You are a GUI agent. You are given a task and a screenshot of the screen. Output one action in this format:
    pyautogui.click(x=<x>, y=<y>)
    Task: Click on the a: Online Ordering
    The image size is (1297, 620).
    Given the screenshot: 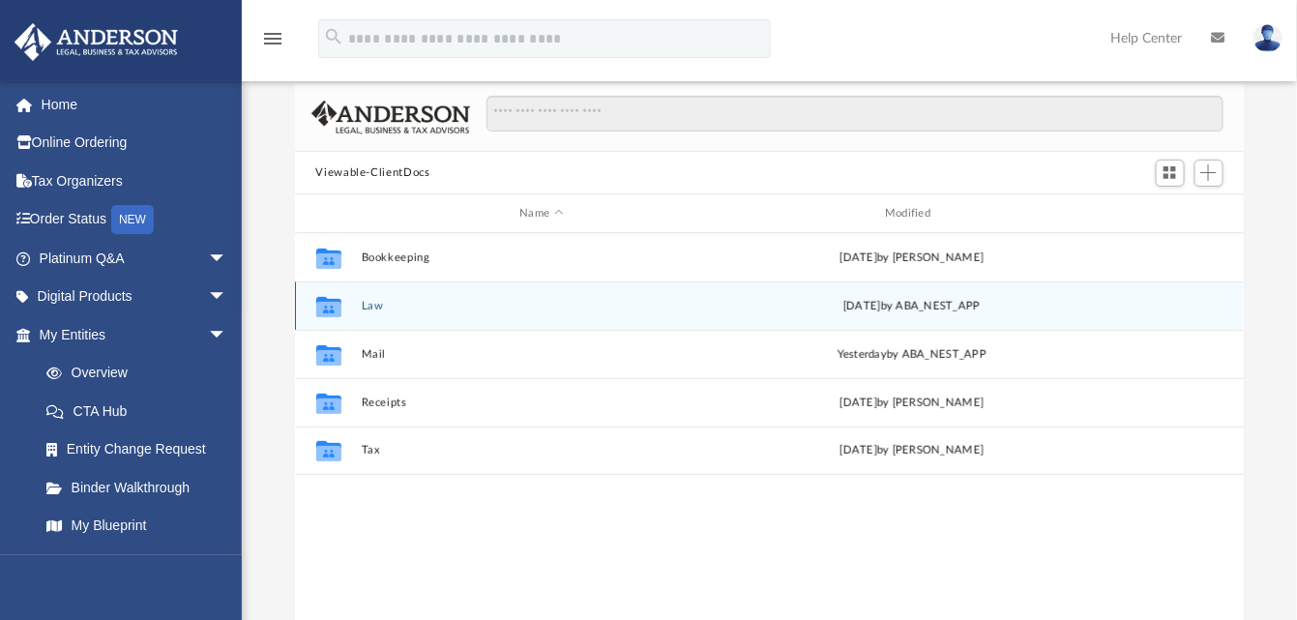 What is the action you would take?
    pyautogui.click(x=134, y=143)
    